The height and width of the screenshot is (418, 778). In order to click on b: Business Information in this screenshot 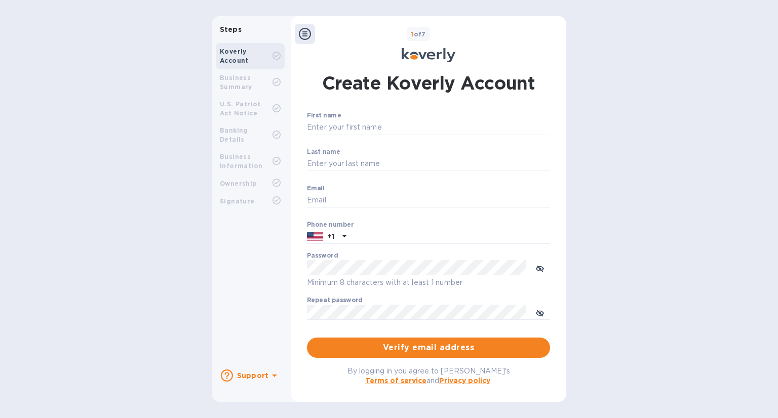, I will do `click(241, 161)`.